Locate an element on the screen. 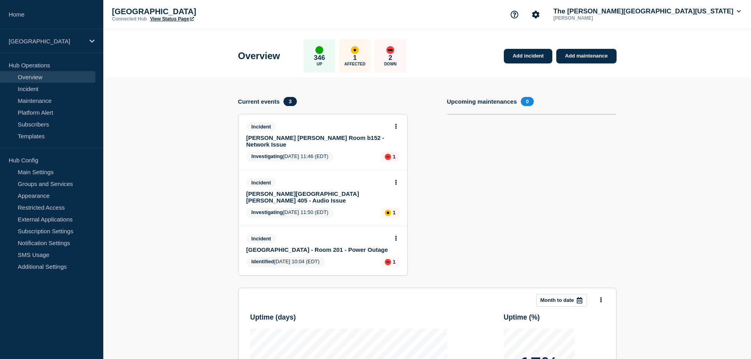 This screenshot has height=359, width=751. p: Month to date is located at coordinates (557, 300).